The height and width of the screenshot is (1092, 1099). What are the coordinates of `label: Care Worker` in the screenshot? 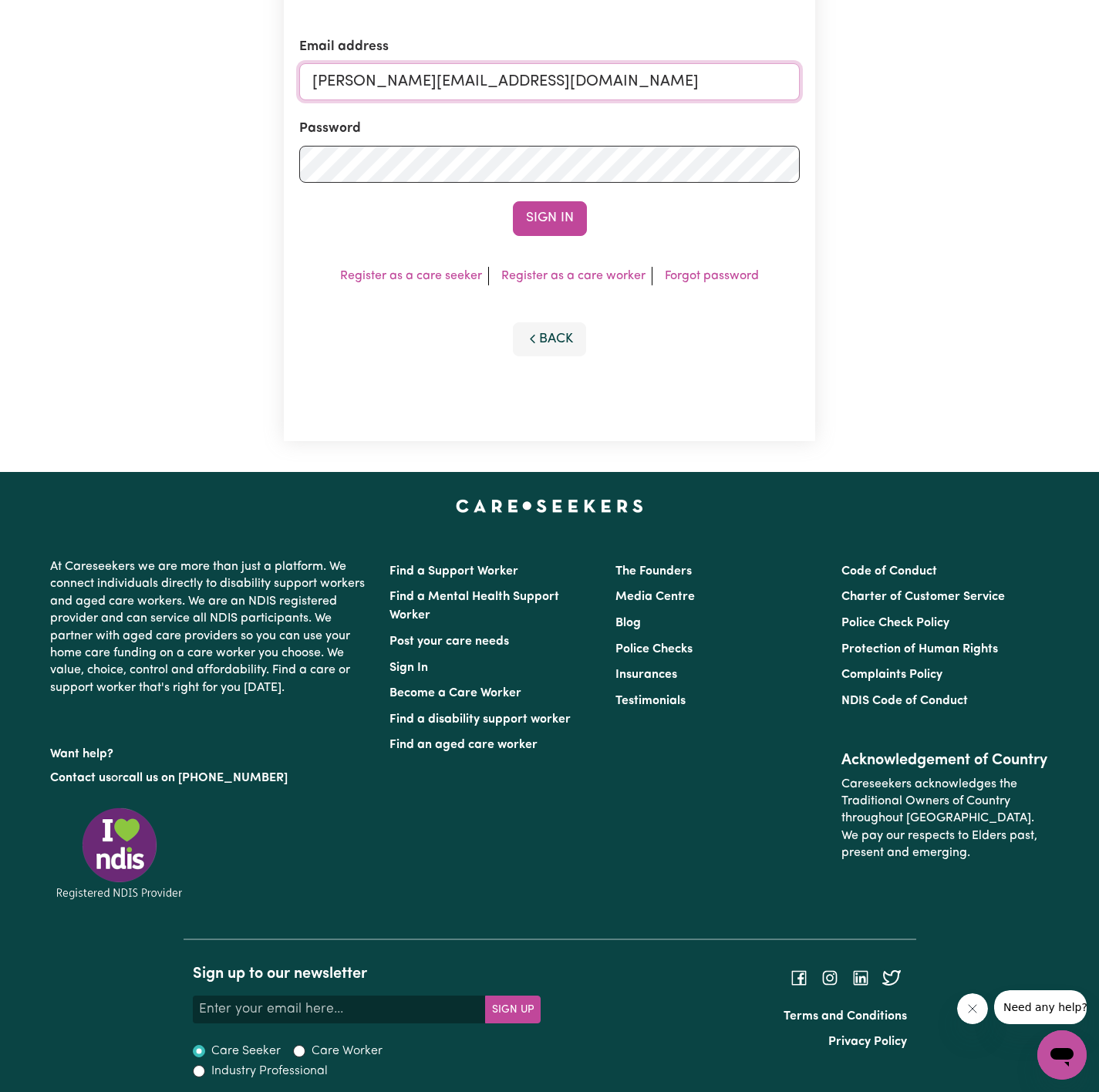 It's located at (347, 1052).